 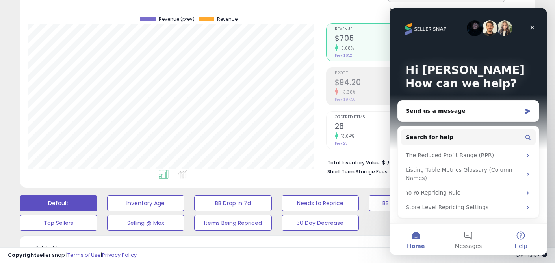 What do you see at coordinates (36, 21) in the screenshot?
I see `img: logo` at bounding box center [36, 21].